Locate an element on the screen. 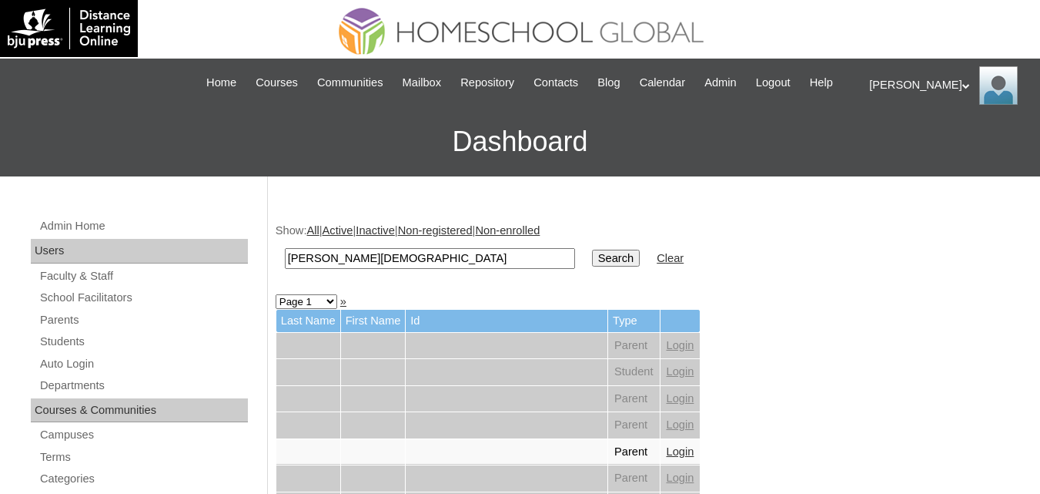 The width and height of the screenshot is (1040, 494). div: Courses & Communities is located at coordinates (139, 410).